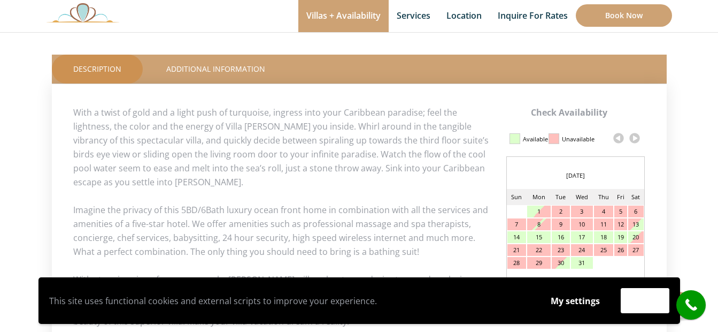  What do you see at coordinates (636, 250) in the screenshot?
I see `div: 27` at bounding box center [636, 250].